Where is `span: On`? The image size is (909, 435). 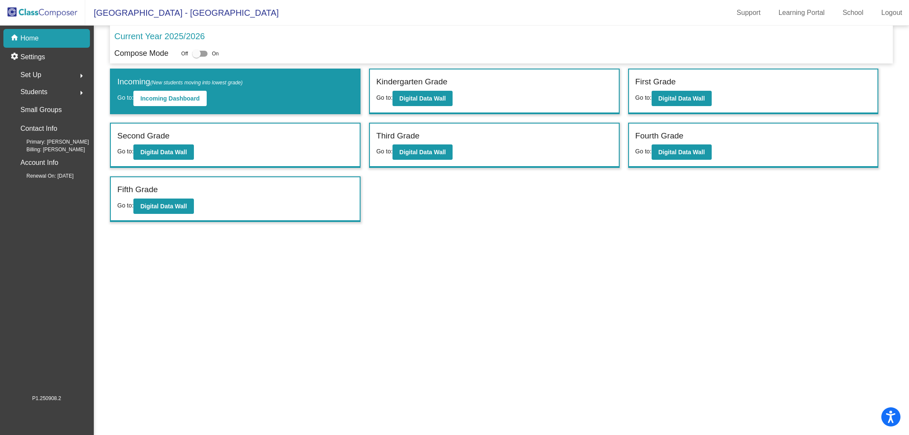 span: On is located at coordinates (215, 54).